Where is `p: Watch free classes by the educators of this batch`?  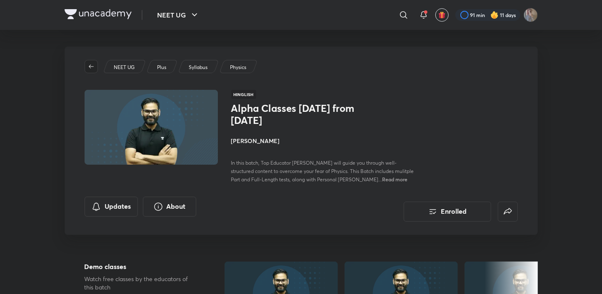
p: Watch free classes by the educators of this batch is located at coordinates (141, 284).